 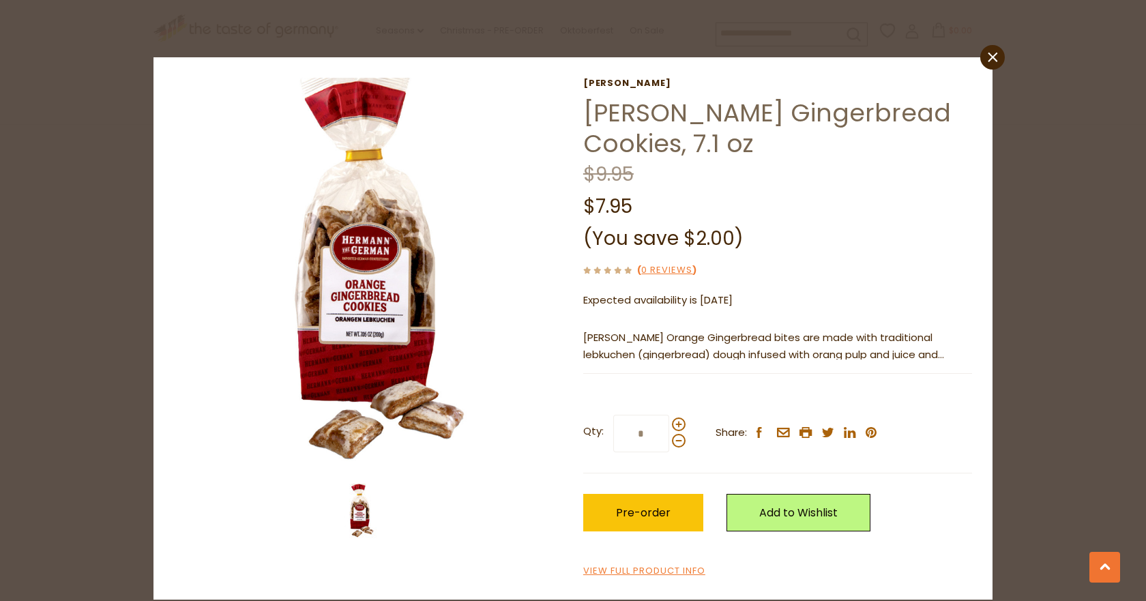 I want to click on span: (You save $2.00), so click(x=663, y=238).